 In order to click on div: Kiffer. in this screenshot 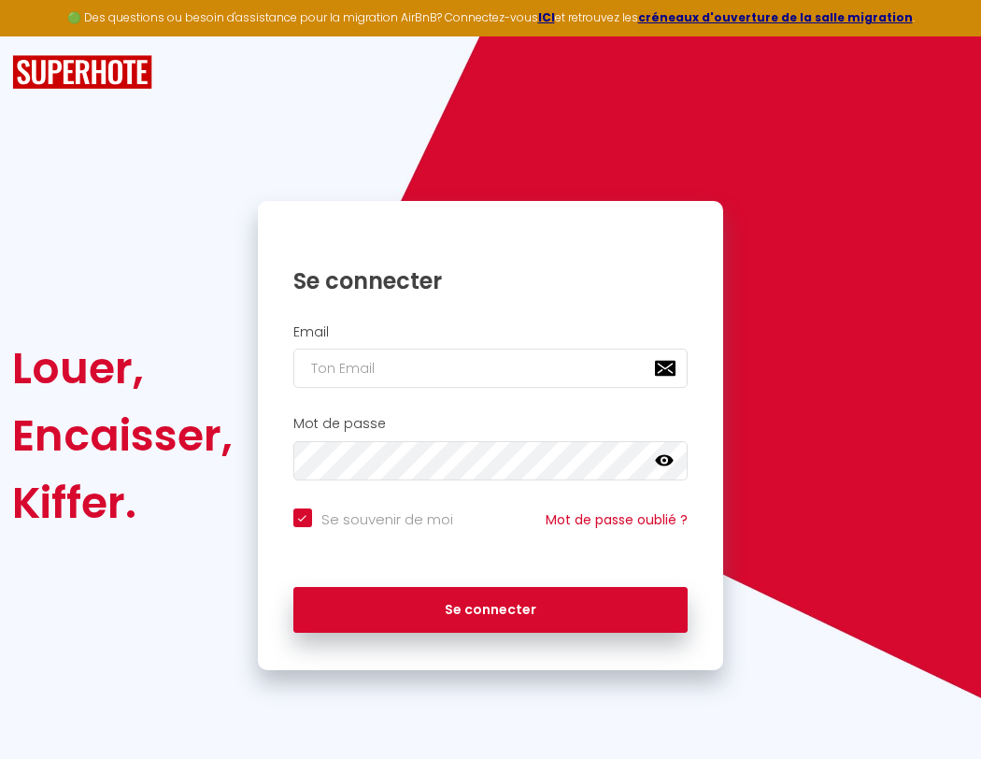, I will do `click(122, 503)`.